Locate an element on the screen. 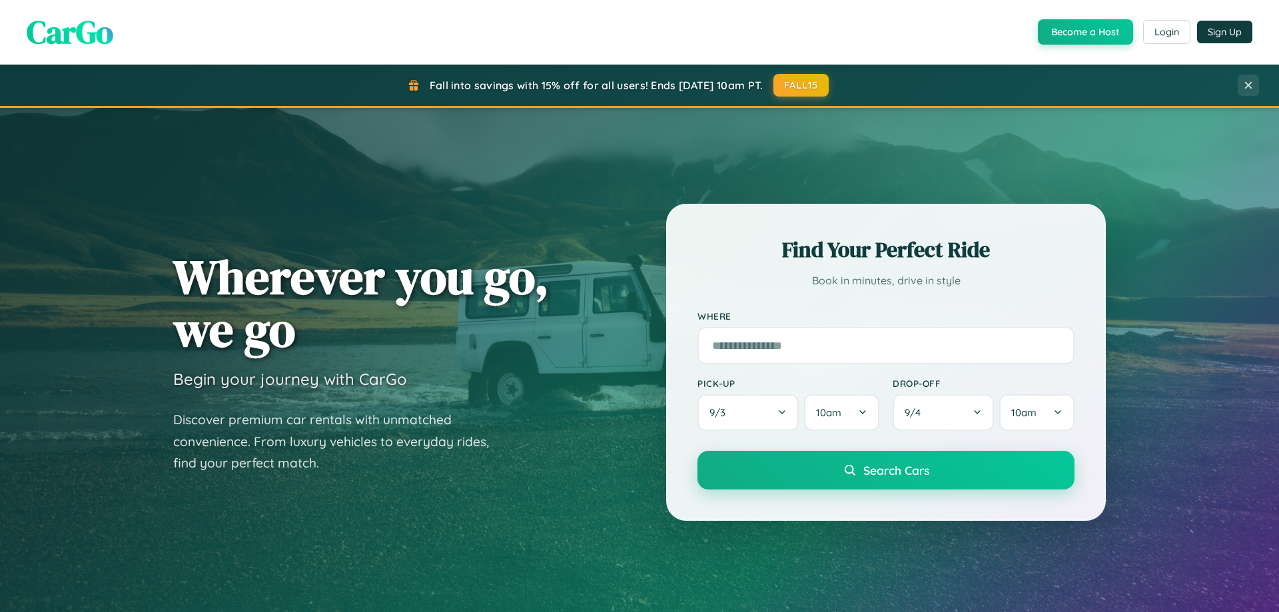 The image size is (1279, 612). span: Search Cars is located at coordinates (896, 470).